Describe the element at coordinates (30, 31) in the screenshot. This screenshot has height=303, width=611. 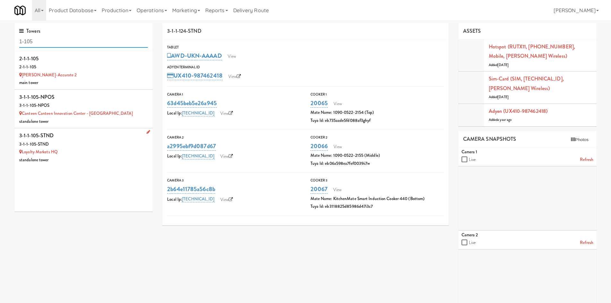
I see `span: Towers` at that location.